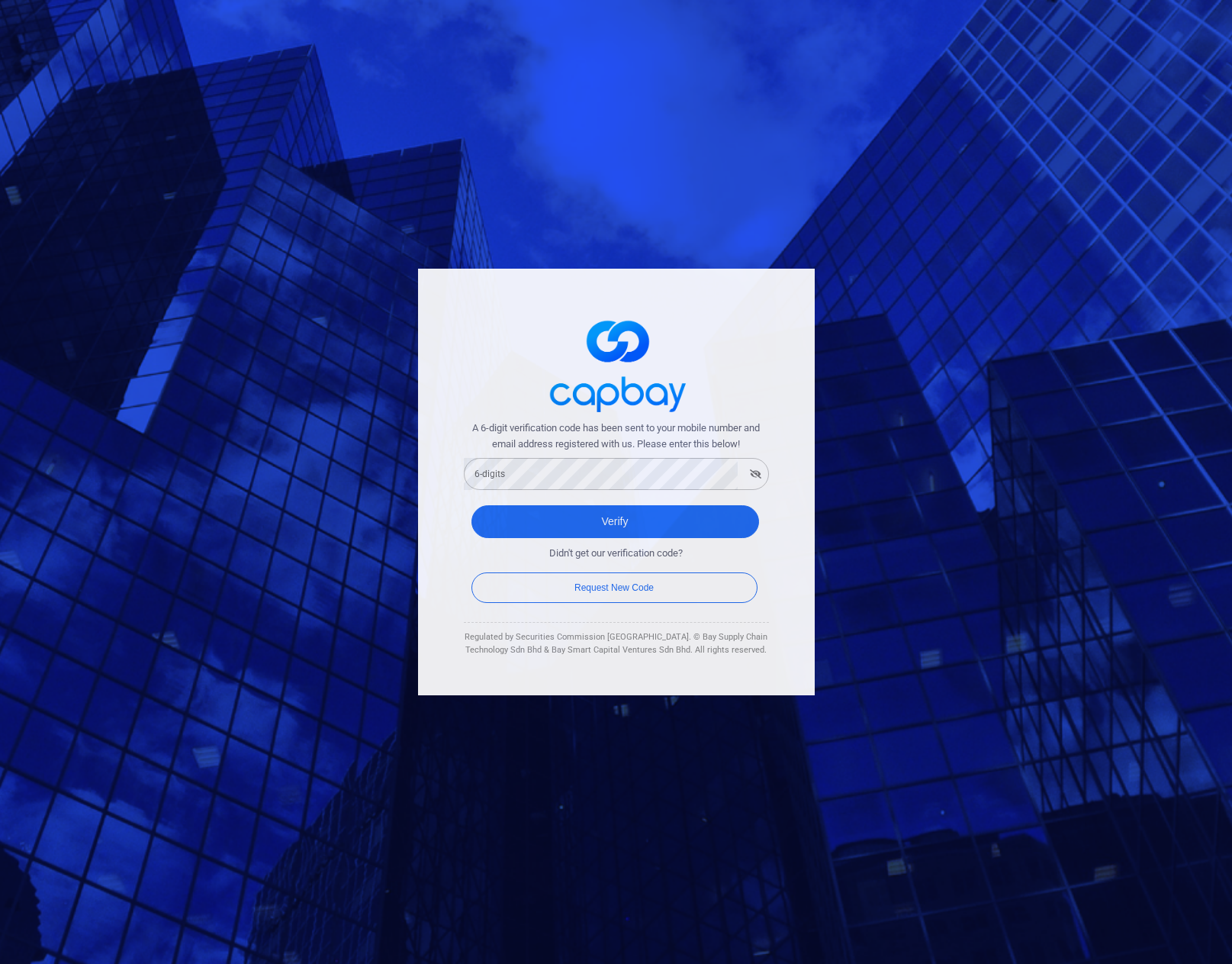 The image size is (1232, 964). I want to click on span: Didn't get our verification code?, so click(616, 553).